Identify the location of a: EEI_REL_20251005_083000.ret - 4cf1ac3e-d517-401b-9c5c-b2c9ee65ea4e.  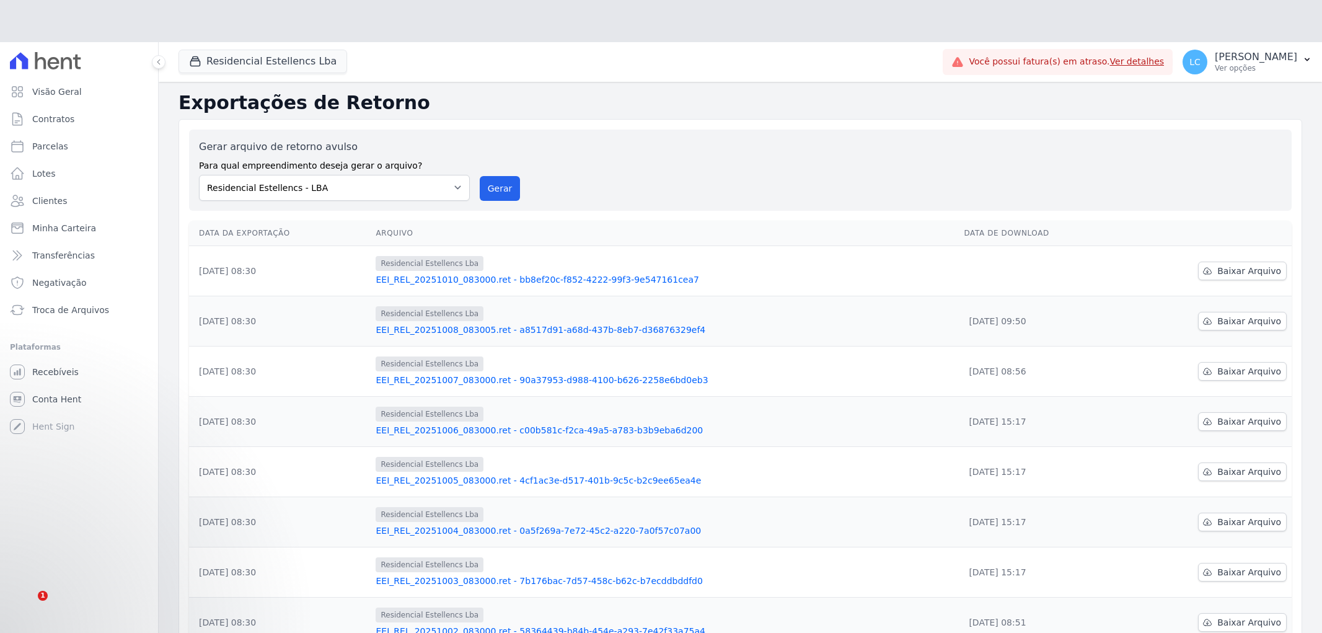
(665, 481).